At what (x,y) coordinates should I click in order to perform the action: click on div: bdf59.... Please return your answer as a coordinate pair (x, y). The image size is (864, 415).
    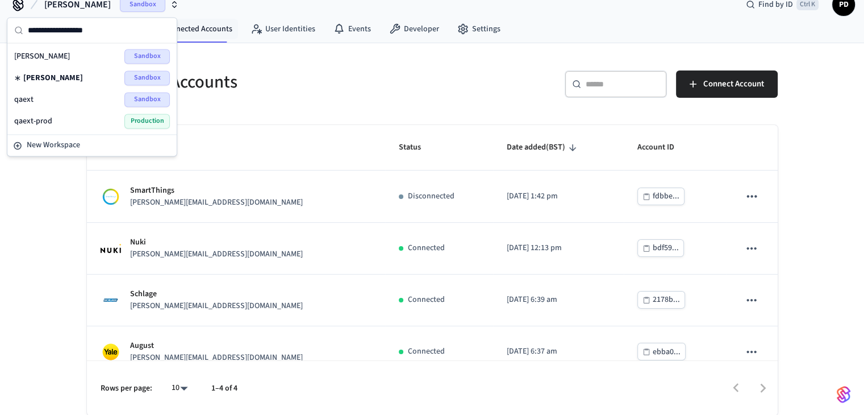
    Looking at the image, I should click on (666, 248).